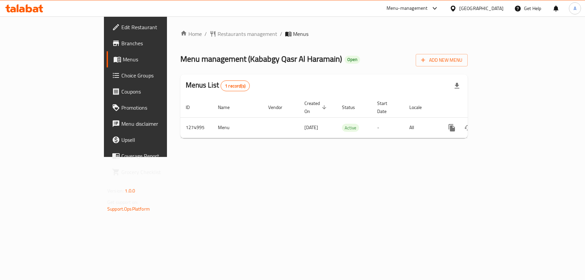  What do you see at coordinates (575, 8) in the screenshot?
I see `span: A` at bounding box center [575, 8].